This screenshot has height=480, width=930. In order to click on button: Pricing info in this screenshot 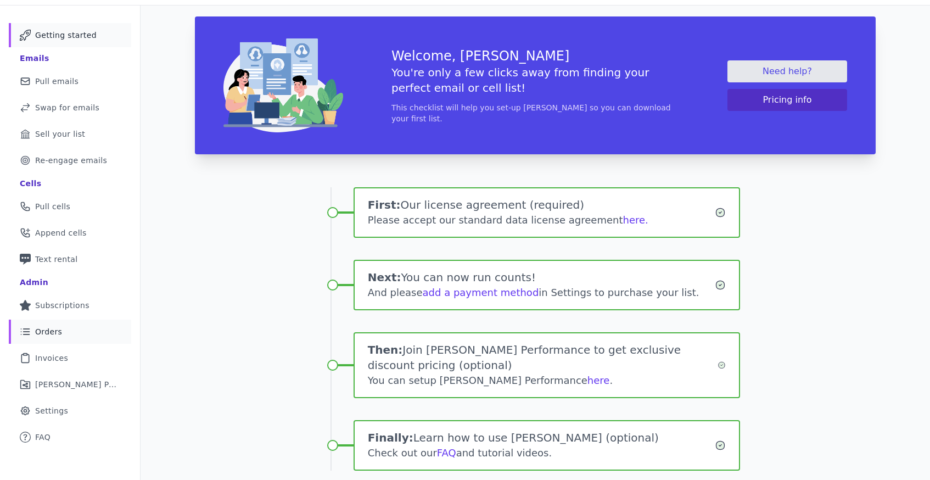, I will do `click(787, 100)`.